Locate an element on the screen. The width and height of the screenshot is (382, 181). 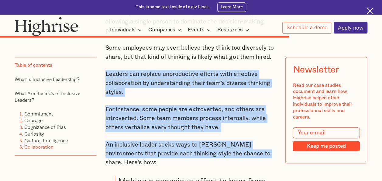
a: Commitment is located at coordinates (39, 114).